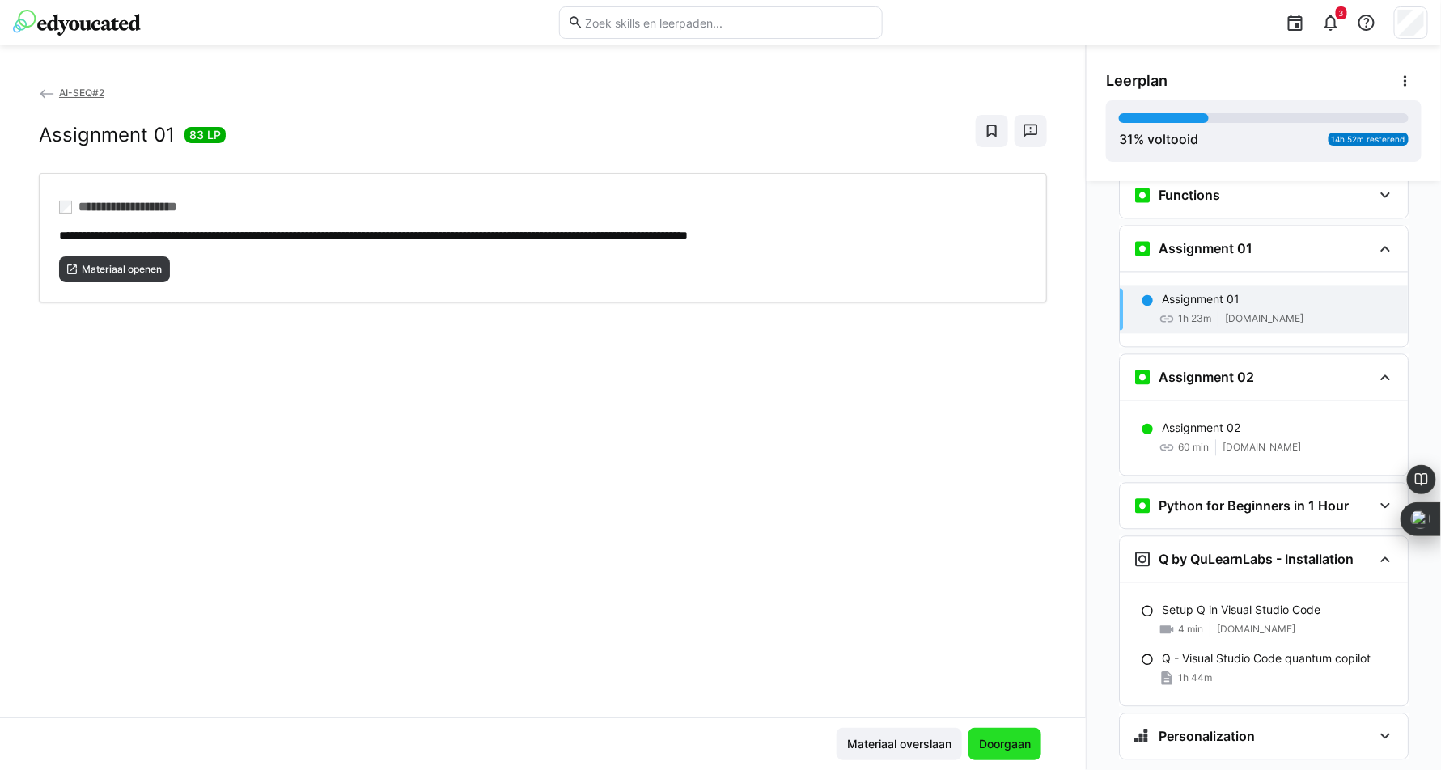 This screenshot has height=770, width=1441. I want to click on h3: Assignment 02, so click(1206, 378).